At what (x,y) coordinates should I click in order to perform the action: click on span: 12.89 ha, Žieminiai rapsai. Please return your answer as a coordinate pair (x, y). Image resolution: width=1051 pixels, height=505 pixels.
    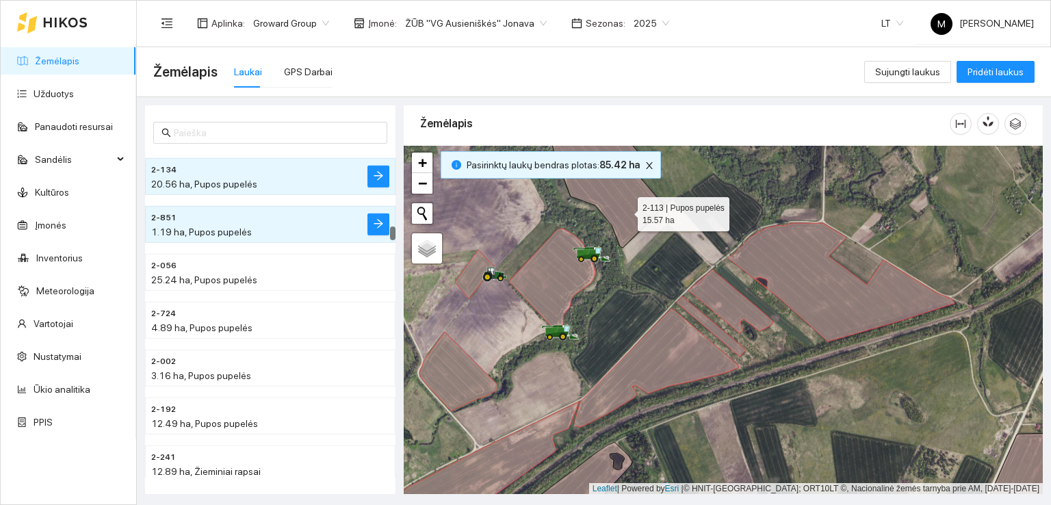
    Looking at the image, I should click on (206, 471).